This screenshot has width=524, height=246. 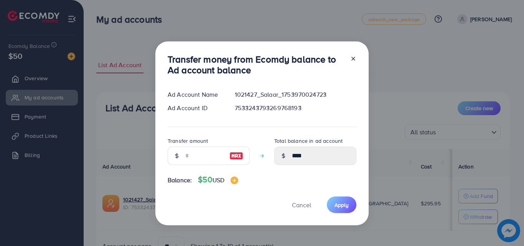 What do you see at coordinates (309, 141) in the screenshot?
I see `label: Total balance in ad account` at bounding box center [309, 141].